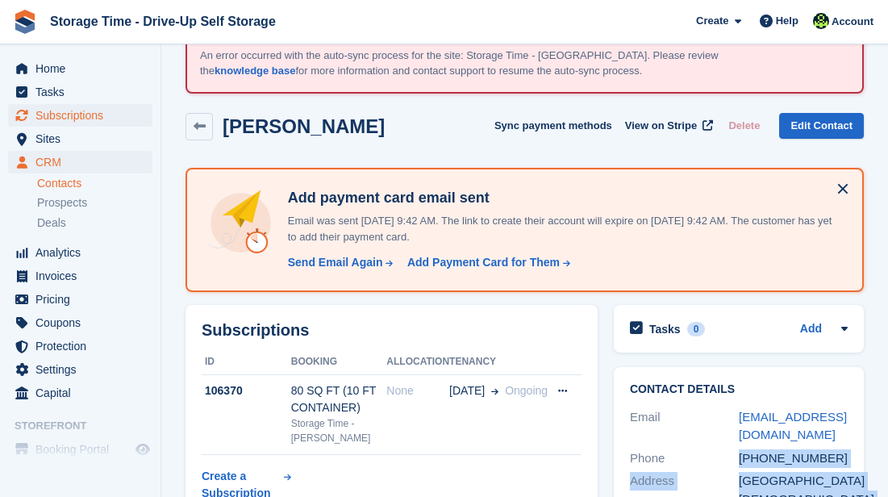  I want to click on span: Deals, so click(52, 223).